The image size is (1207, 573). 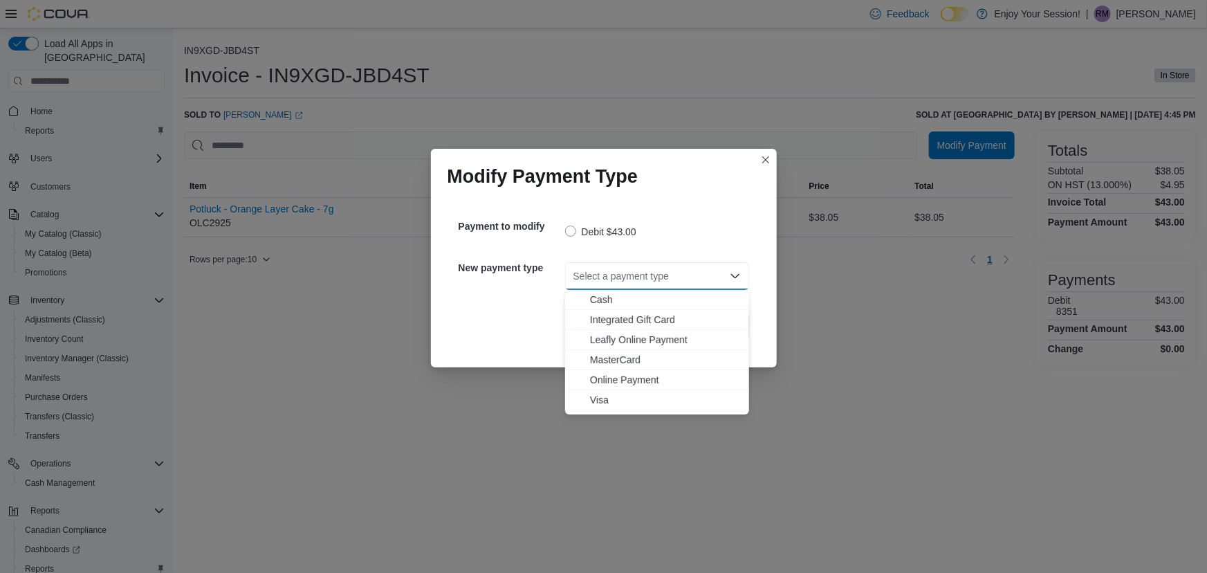 I want to click on button: Cash, so click(x=657, y=299).